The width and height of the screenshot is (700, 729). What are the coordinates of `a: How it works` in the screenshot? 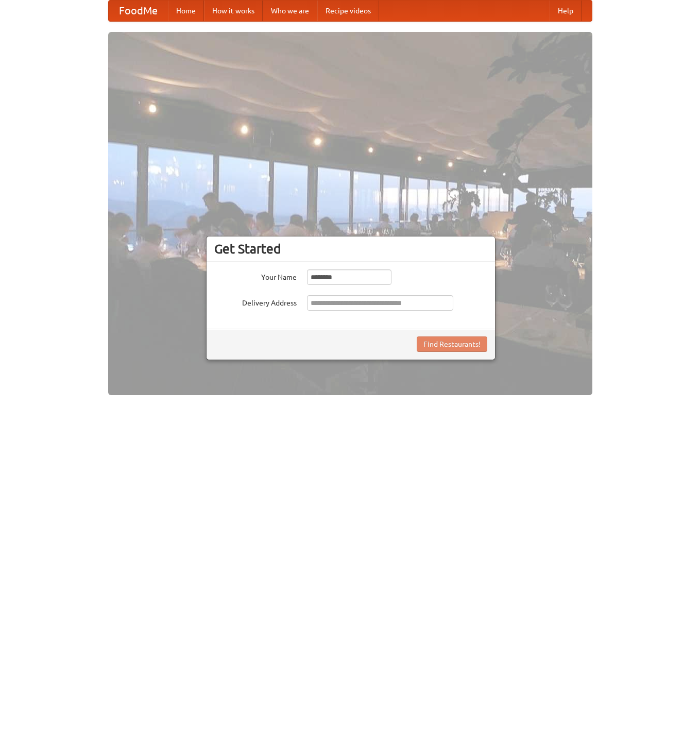 It's located at (233, 11).